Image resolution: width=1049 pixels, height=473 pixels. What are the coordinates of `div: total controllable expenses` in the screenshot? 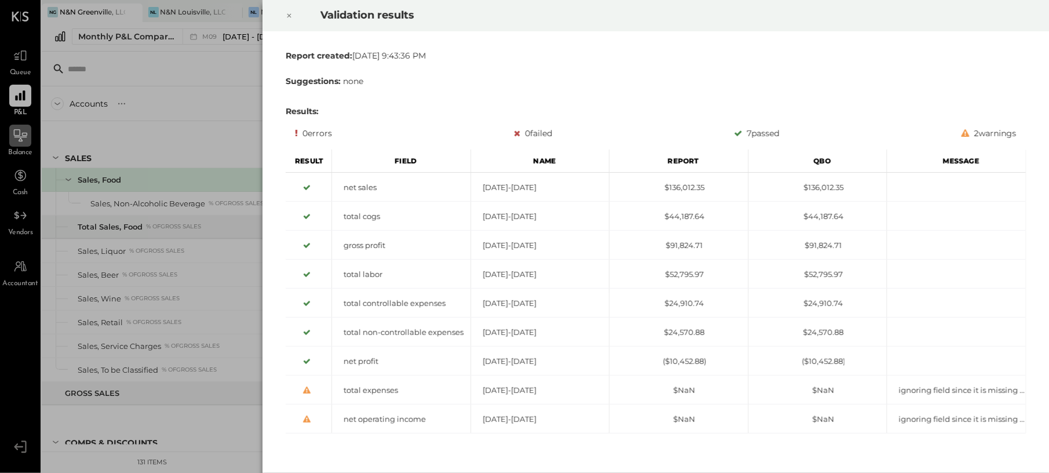 It's located at (401, 303).